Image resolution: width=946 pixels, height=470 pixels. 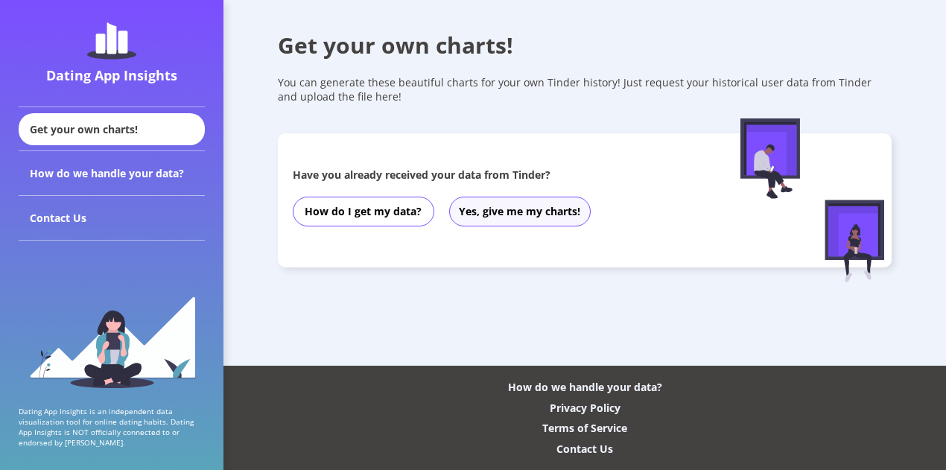 What do you see at coordinates (112, 41) in the screenshot?
I see `img: dating-app-insights-logo.5abe6921.svg` at bounding box center [112, 41].